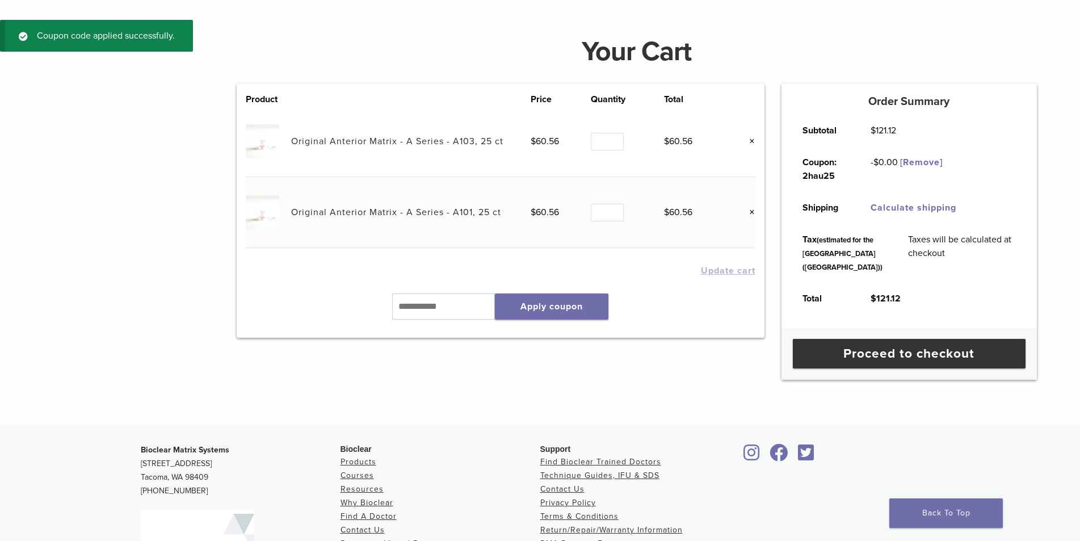  What do you see at coordinates (367, 502) in the screenshot?
I see `a: Why Bioclear` at bounding box center [367, 502].